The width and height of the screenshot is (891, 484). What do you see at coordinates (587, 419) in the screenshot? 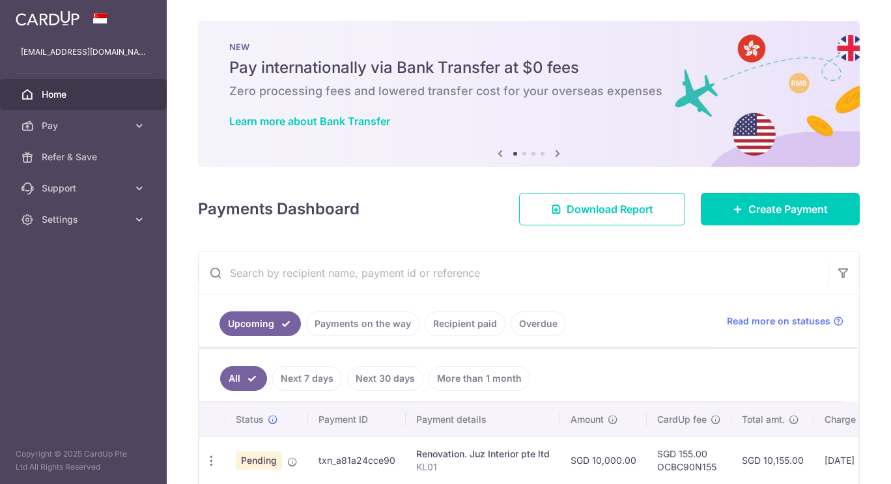
I see `span: Amount` at bounding box center [587, 419].